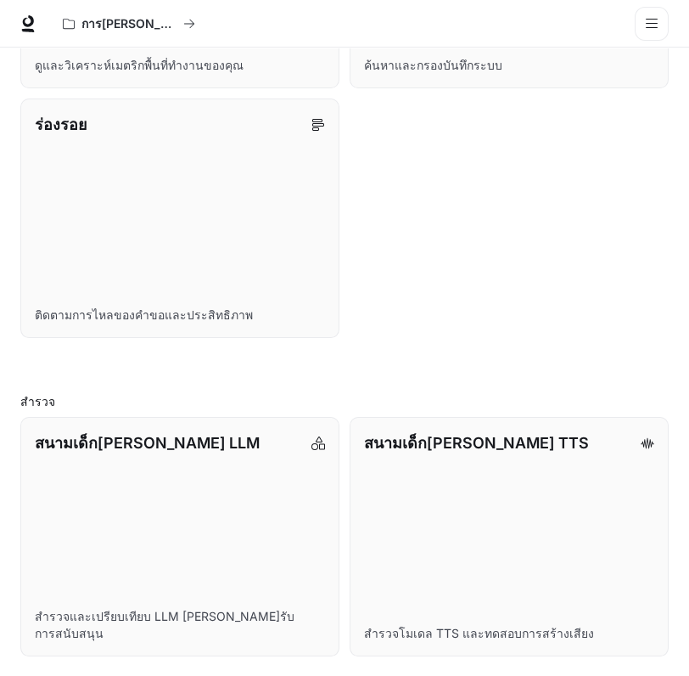 This screenshot has height=676, width=689. I want to click on a: ร่องรอยติดตามการไหลของคำขอและประสิทธิภาพ, so click(180, 218).